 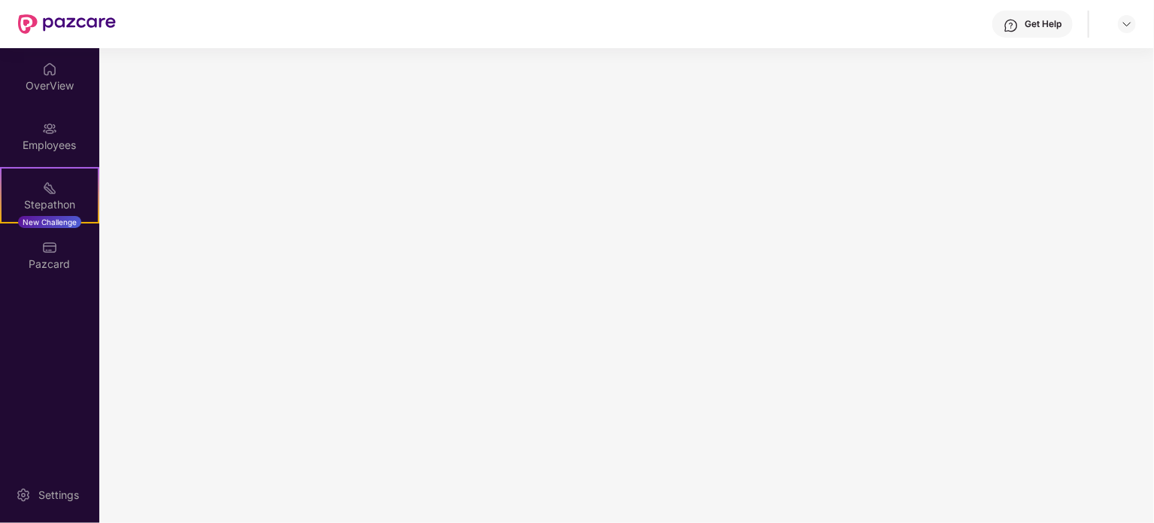 What do you see at coordinates (50, 248) in the screenshot?
I see `img: svg+xml;base64,PHN2ZyBpZD0iUGF6Y2FyZCIgeG1sbnM9Imh0dHA6Ly93d3cudzMub3JnLzIwMDAvc3ZnIiB3aWR0aD0iMj...` at bounding box center [50, 248].